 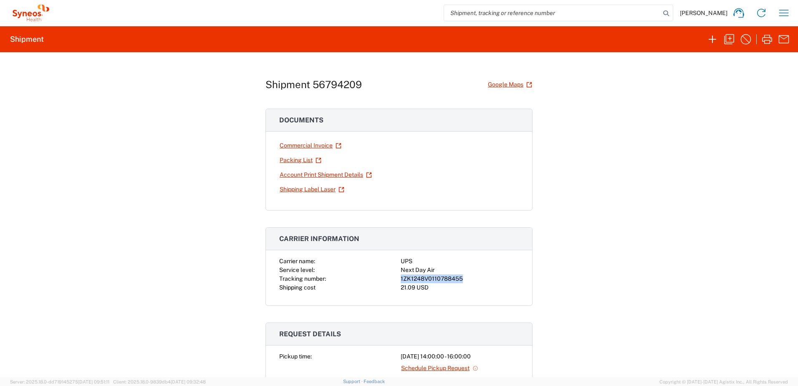 I want to click on a: Packing List, so click(x=301, y=160).